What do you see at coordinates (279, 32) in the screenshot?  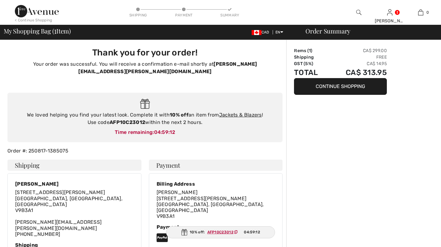 I see `span: EN` at bounding box center [279, 32].